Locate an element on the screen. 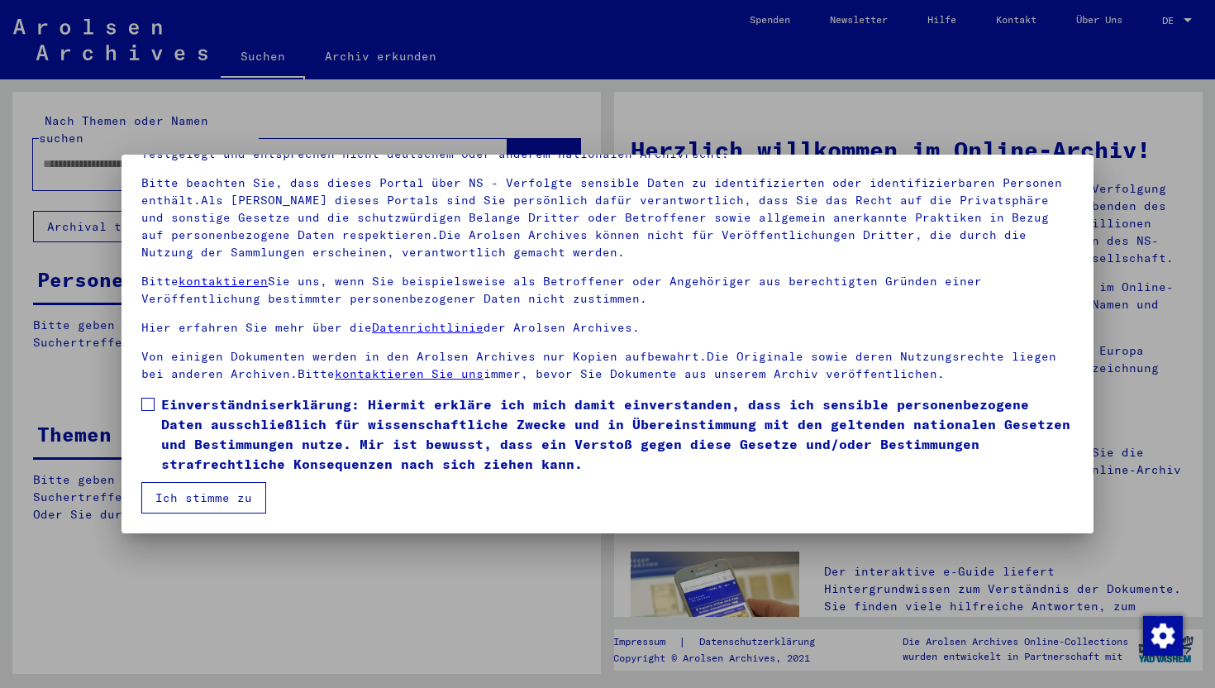  p: Hier erfahren Sie mehr über die der Arolsen Archives. is located at coordinates (608, 327).